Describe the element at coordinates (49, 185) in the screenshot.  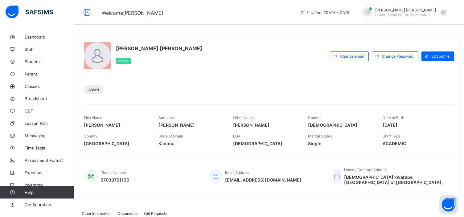
I see `span: Inventory` at that location.